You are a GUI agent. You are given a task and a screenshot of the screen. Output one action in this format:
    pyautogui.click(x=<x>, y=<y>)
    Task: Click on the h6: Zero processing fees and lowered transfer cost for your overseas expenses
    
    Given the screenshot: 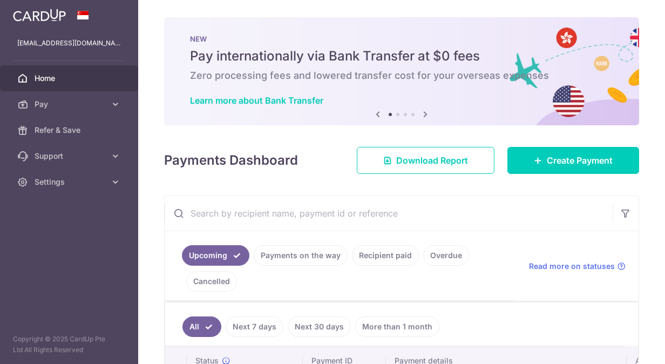 What is the action you would take?
    pyautogui.click(x=401, y=76)
    